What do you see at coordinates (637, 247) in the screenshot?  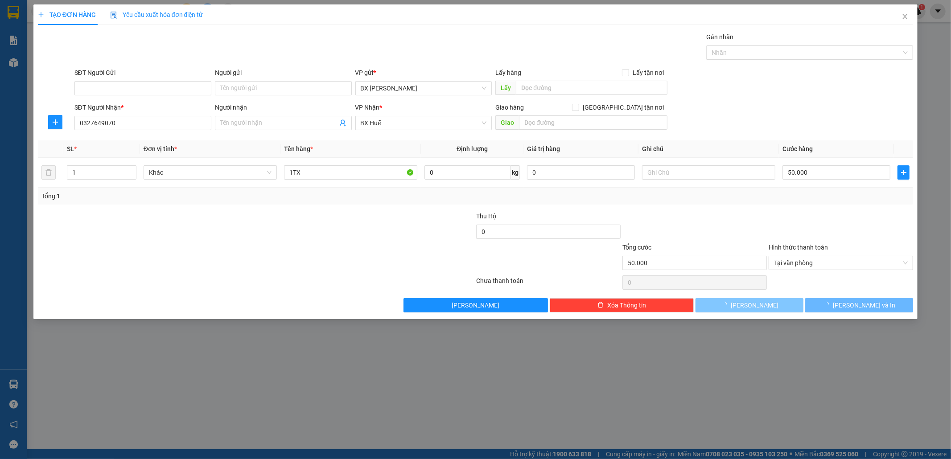 I see `span: Tổng cước` at bounding box center [637, 247].